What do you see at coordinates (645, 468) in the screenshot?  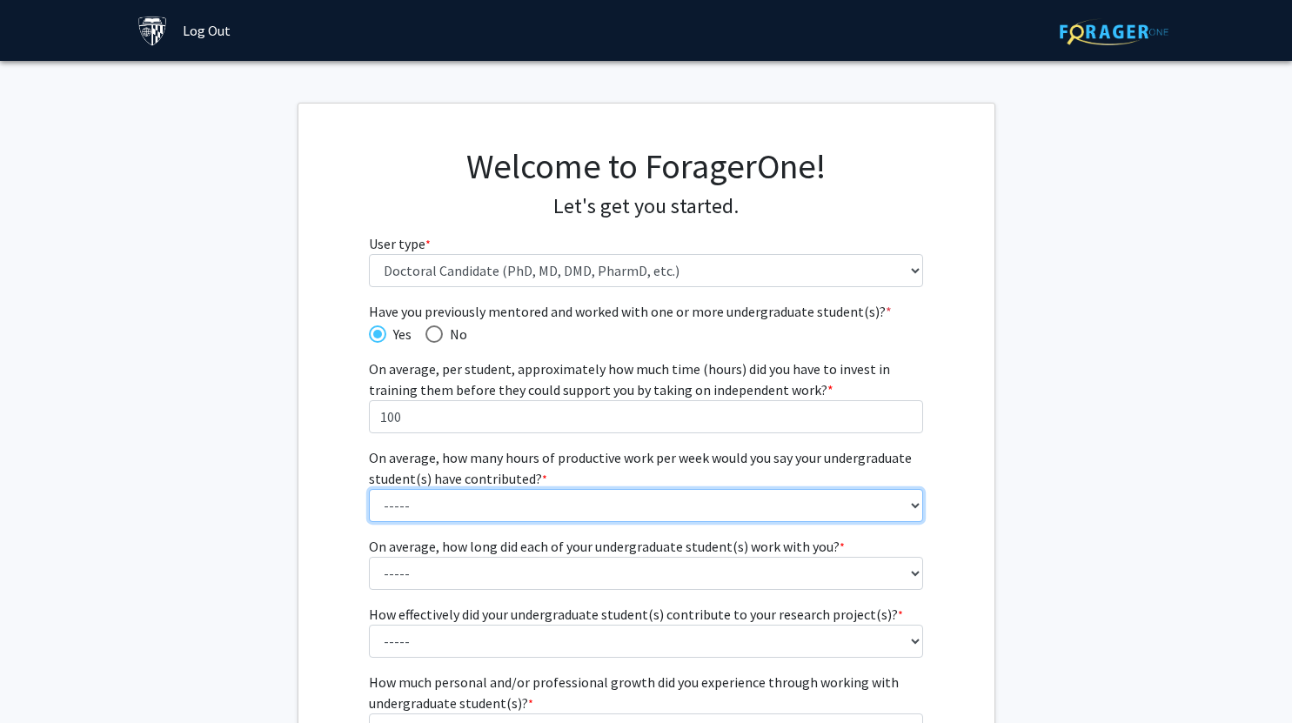 I see `label: On average, how many hours of productive work per week would you say your undergraduate student(s...` at bounding box center [645, 468].